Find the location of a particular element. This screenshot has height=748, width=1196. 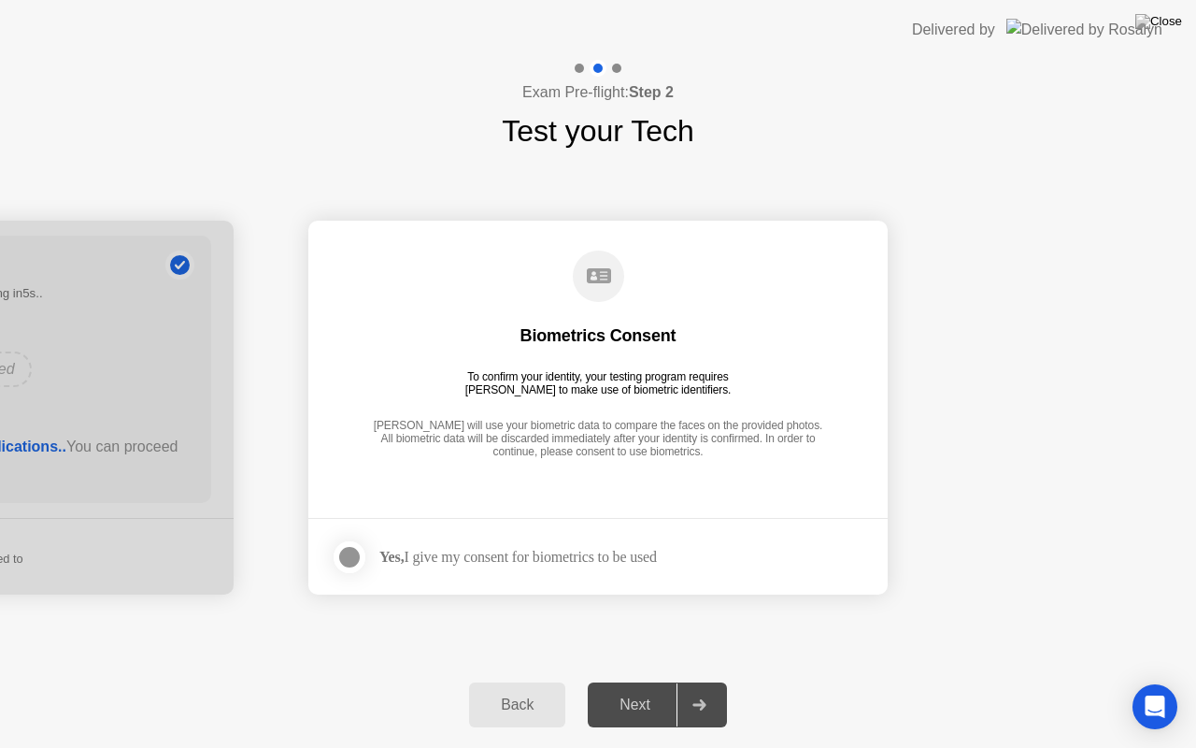

h4: Exam Pre-flight: is located at coordinates (598, 93).